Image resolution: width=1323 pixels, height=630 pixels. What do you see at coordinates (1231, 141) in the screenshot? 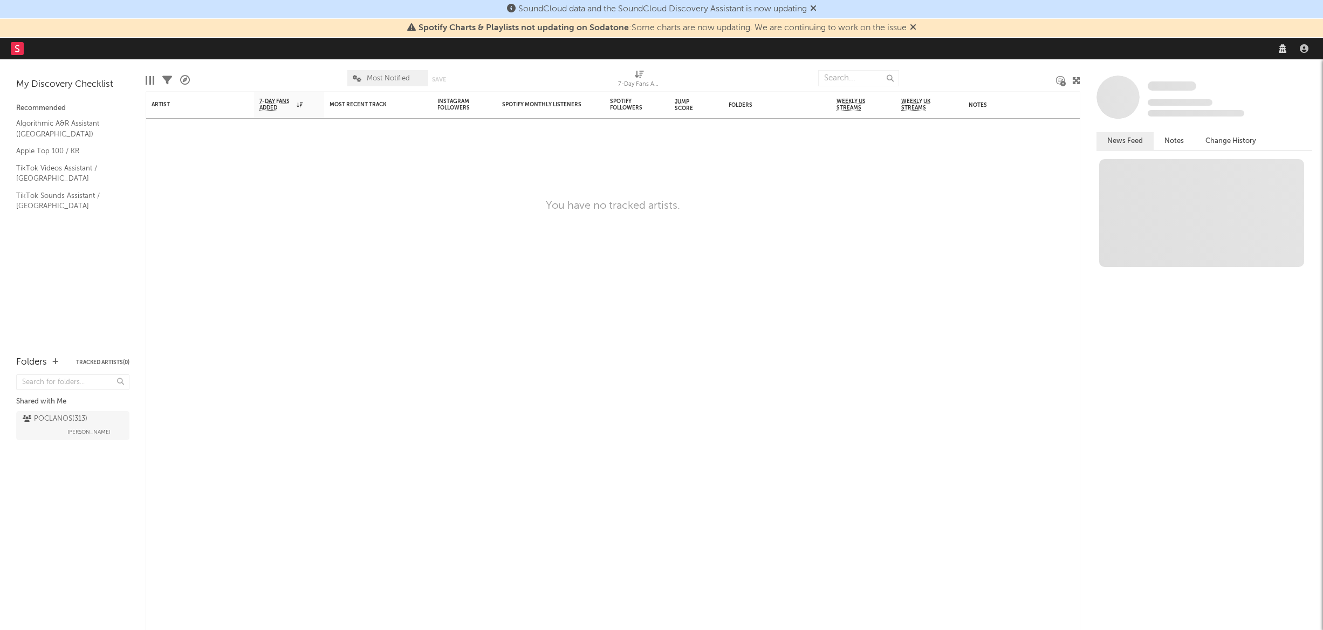
I see `button: Change History` at bounding box center [1231, 141].